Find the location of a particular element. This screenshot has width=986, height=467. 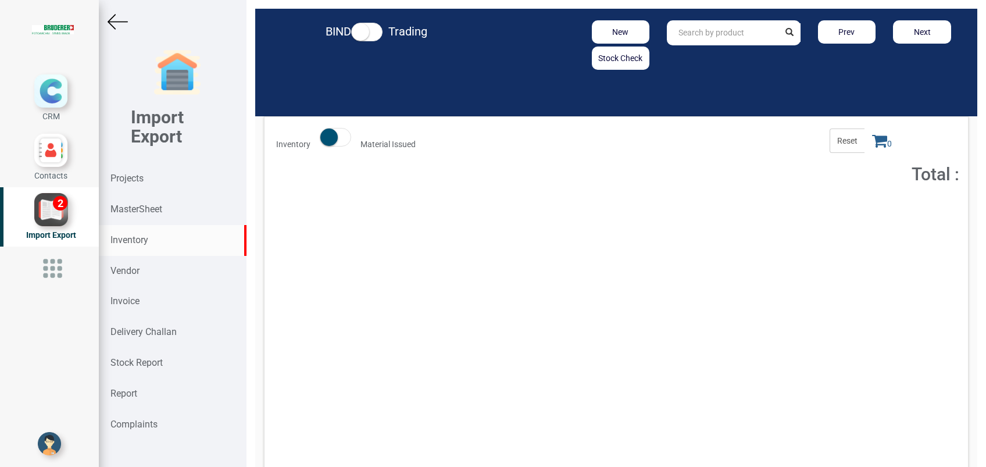

span: CRM is located at coordinates (51, 116).